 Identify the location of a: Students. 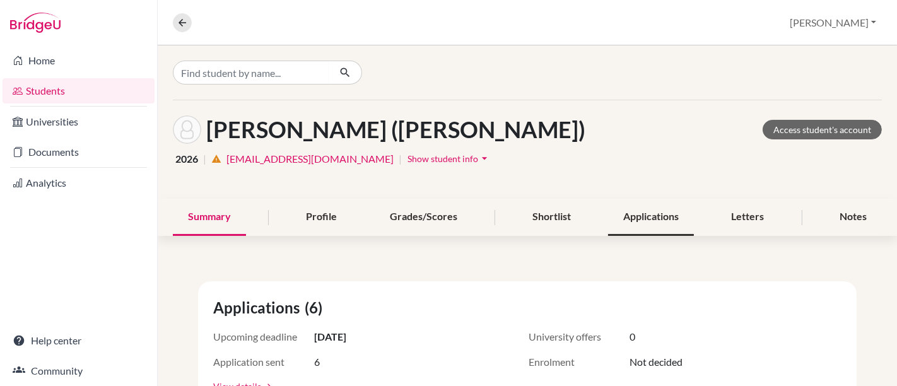
(78, 91).